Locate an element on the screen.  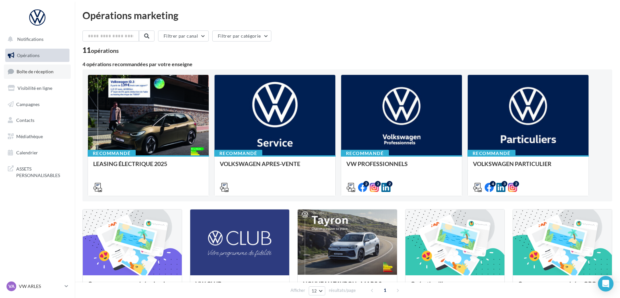
div: 11 is located at coordinates (101, 50).